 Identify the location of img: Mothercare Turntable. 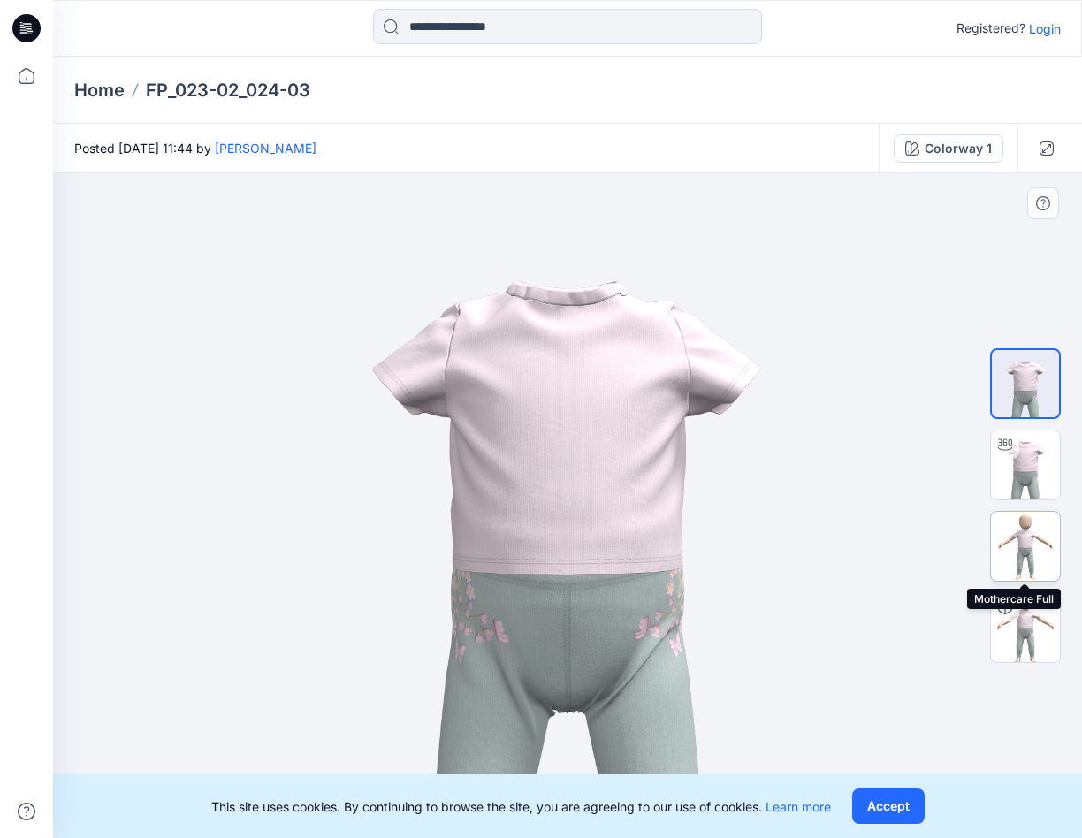
(1025, 465).